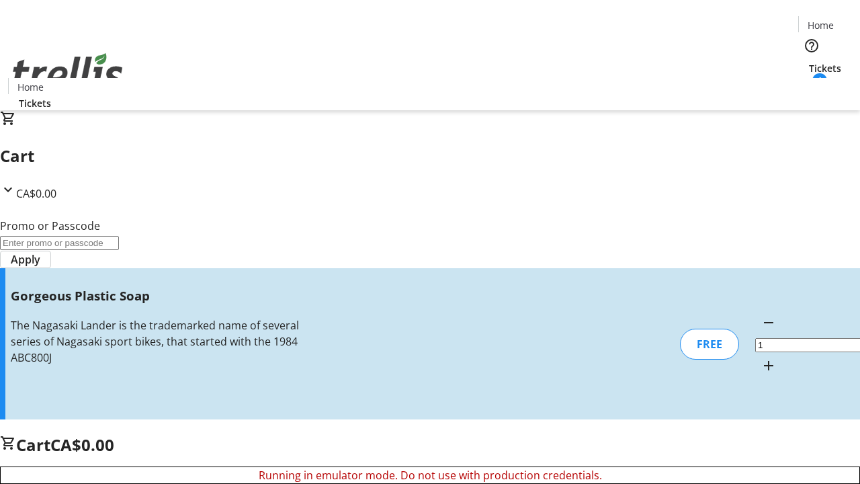 The image size is (860, 484). What do you see at coordinates (68, 72) in the screenshot?
I see `img: Orient E2E Organization LguzQWkGjO's Logo` at bounding box center [68, 72].